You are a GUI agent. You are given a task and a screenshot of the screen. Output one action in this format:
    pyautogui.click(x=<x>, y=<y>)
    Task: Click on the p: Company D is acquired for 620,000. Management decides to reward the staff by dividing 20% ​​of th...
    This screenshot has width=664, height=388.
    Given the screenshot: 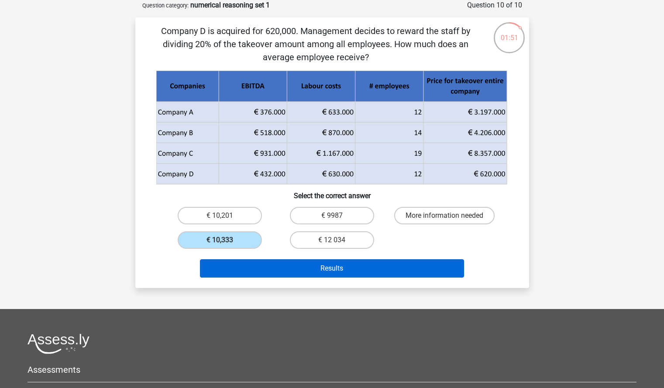 What is the action you would take?
    pyautogui.click(x=315, y=44)
    